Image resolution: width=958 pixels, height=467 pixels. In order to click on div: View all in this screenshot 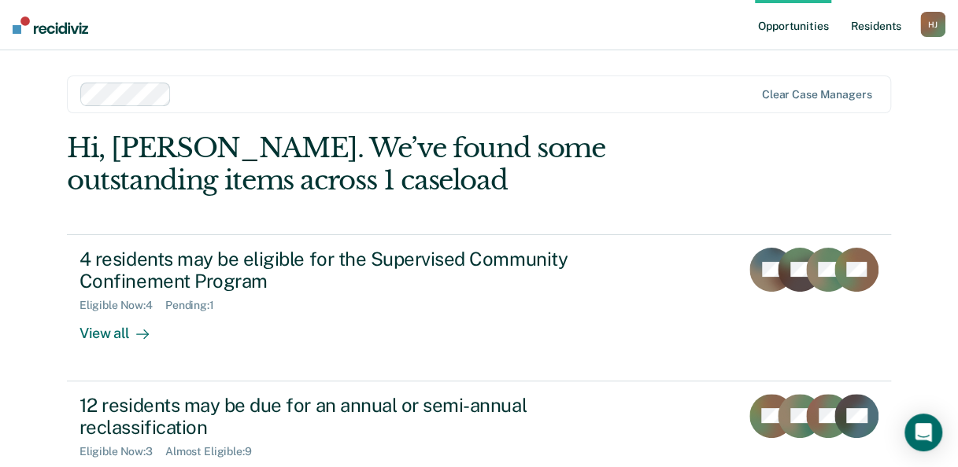, I will do `click(124, 327)`.